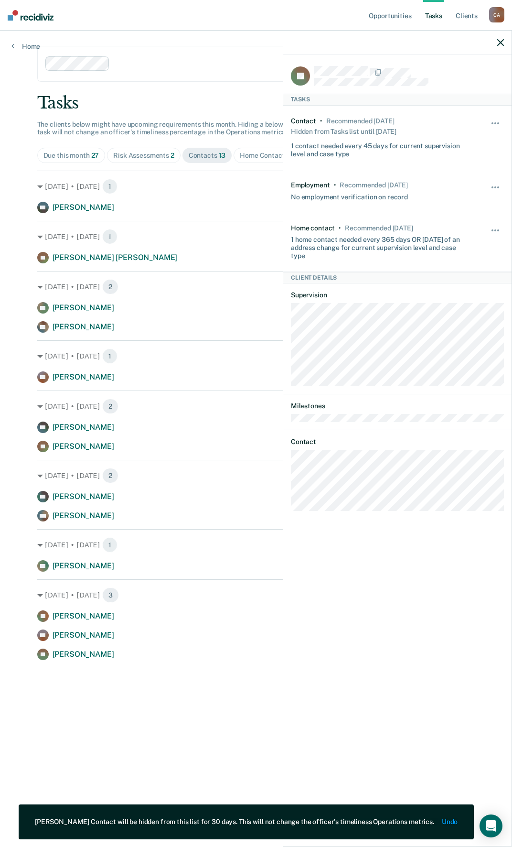 This screenshot has width=512, height=847. I want to click on div: C A, so click(497, 15).